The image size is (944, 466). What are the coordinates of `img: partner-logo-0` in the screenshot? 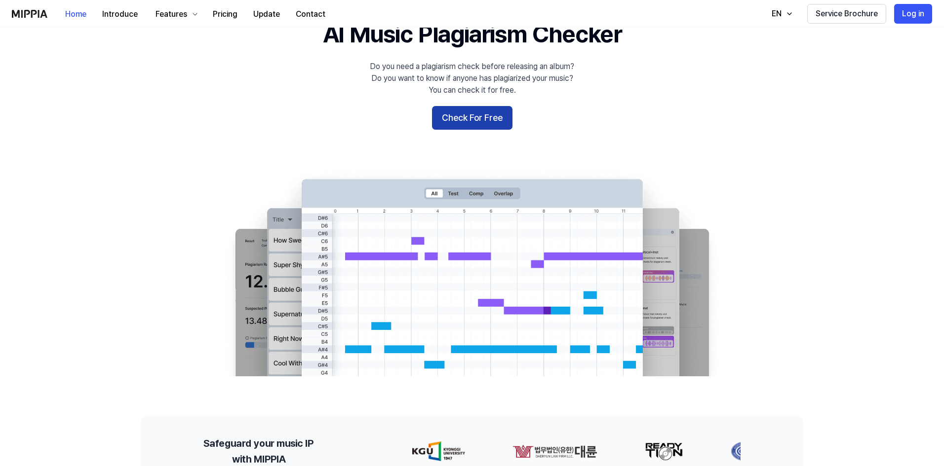 It's located at (430, 452).